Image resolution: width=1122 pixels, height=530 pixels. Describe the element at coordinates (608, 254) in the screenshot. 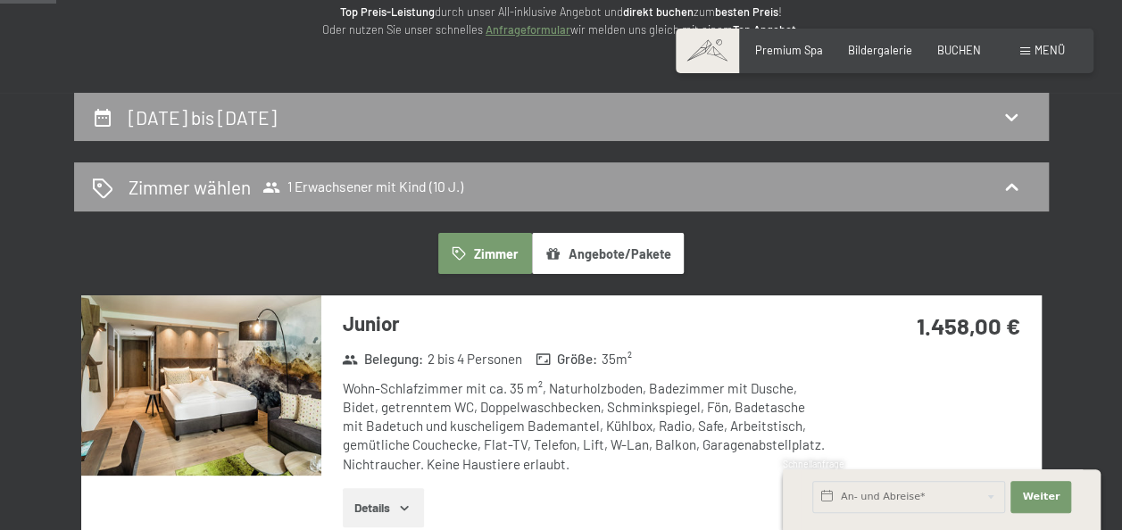

I see `button: Angebote/Pakete` at that location.